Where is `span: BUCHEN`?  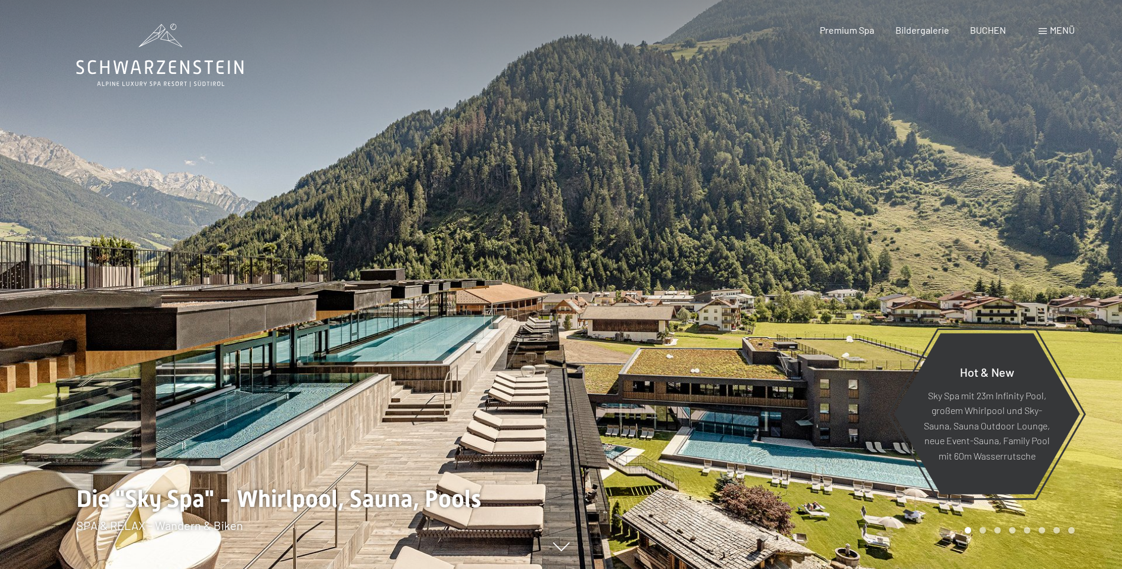
span: BUCHEN is located at coordinates (988, 30).